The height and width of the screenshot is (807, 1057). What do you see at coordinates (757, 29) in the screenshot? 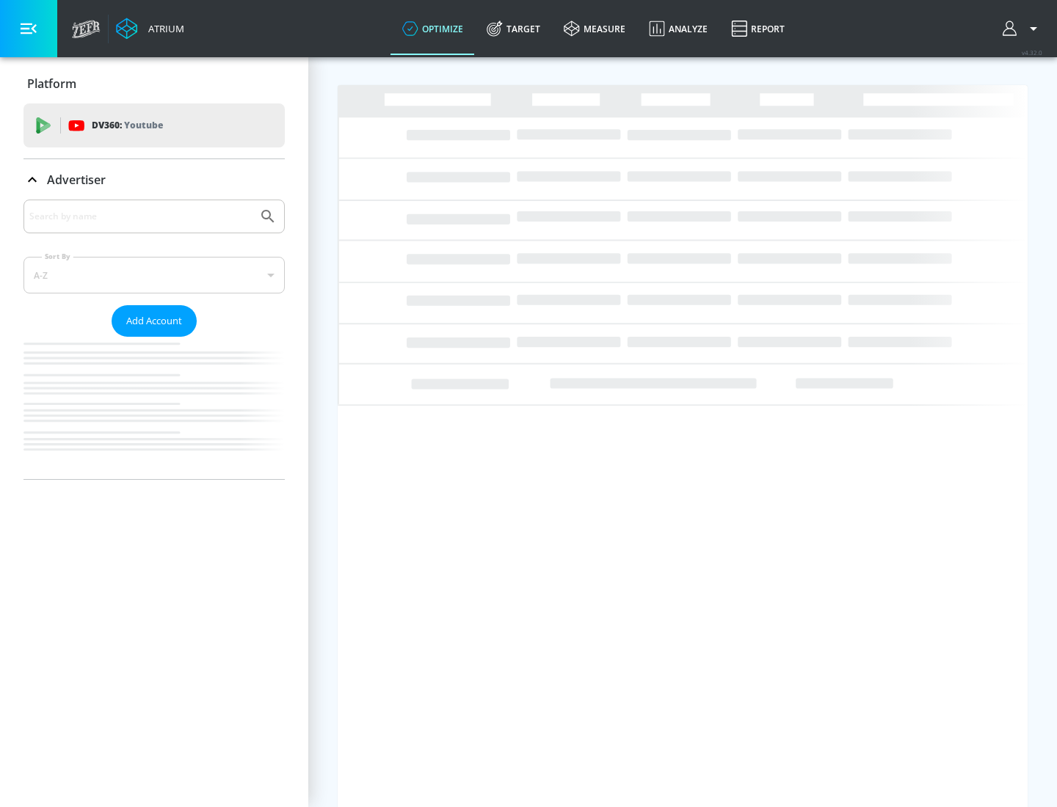
I see `a: Report` at bounding box center [757, 29].